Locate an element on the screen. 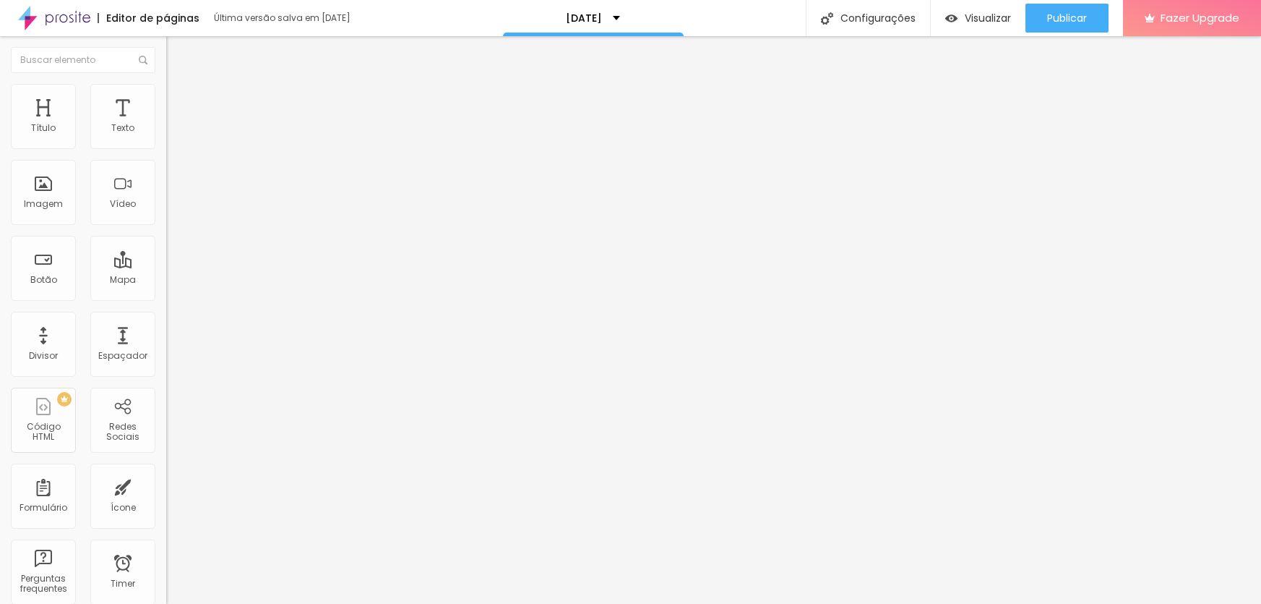  input: Buscar elemento is located at coordinates (83, 60).